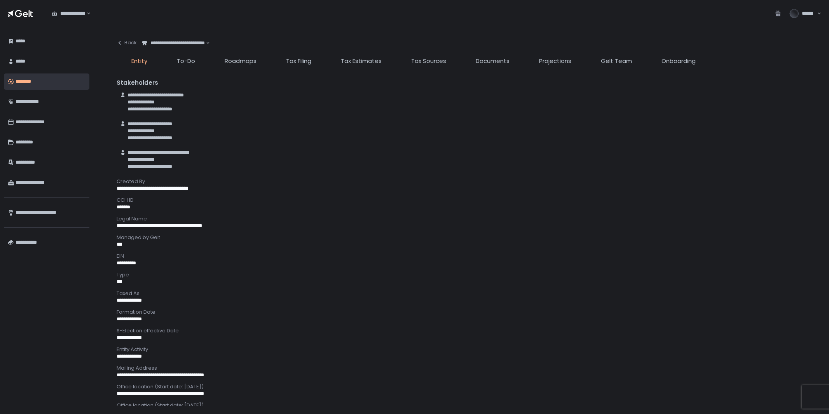 The height and width of the screenshot is (414, 829). What do you see at coordinates (467, 219) in the screenshot?
I see `div: Legal Name` at bounding box center [467, 219].